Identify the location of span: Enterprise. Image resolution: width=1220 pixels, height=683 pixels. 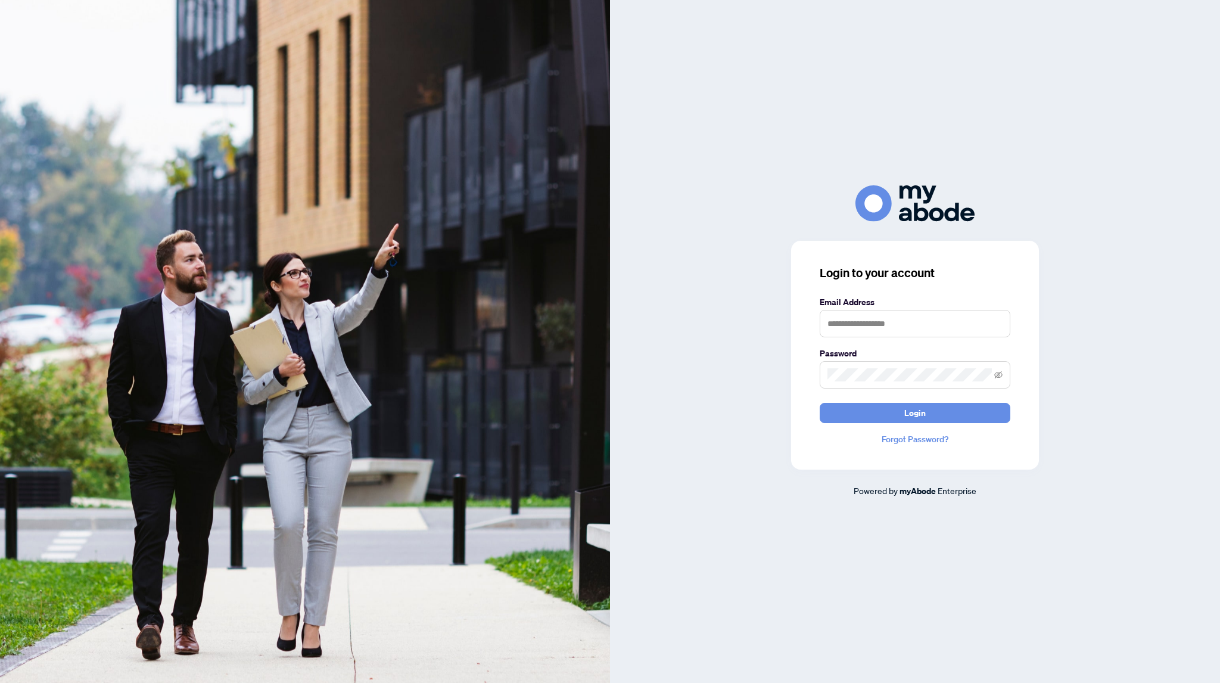
(957, 490).